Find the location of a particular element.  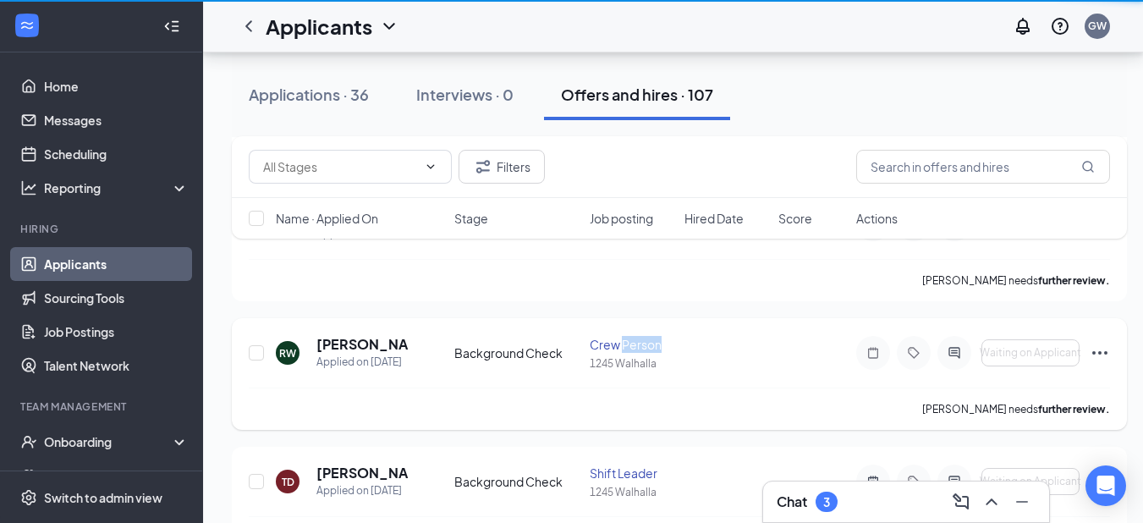

button: Minimize is located at coordinates (1022, 502).